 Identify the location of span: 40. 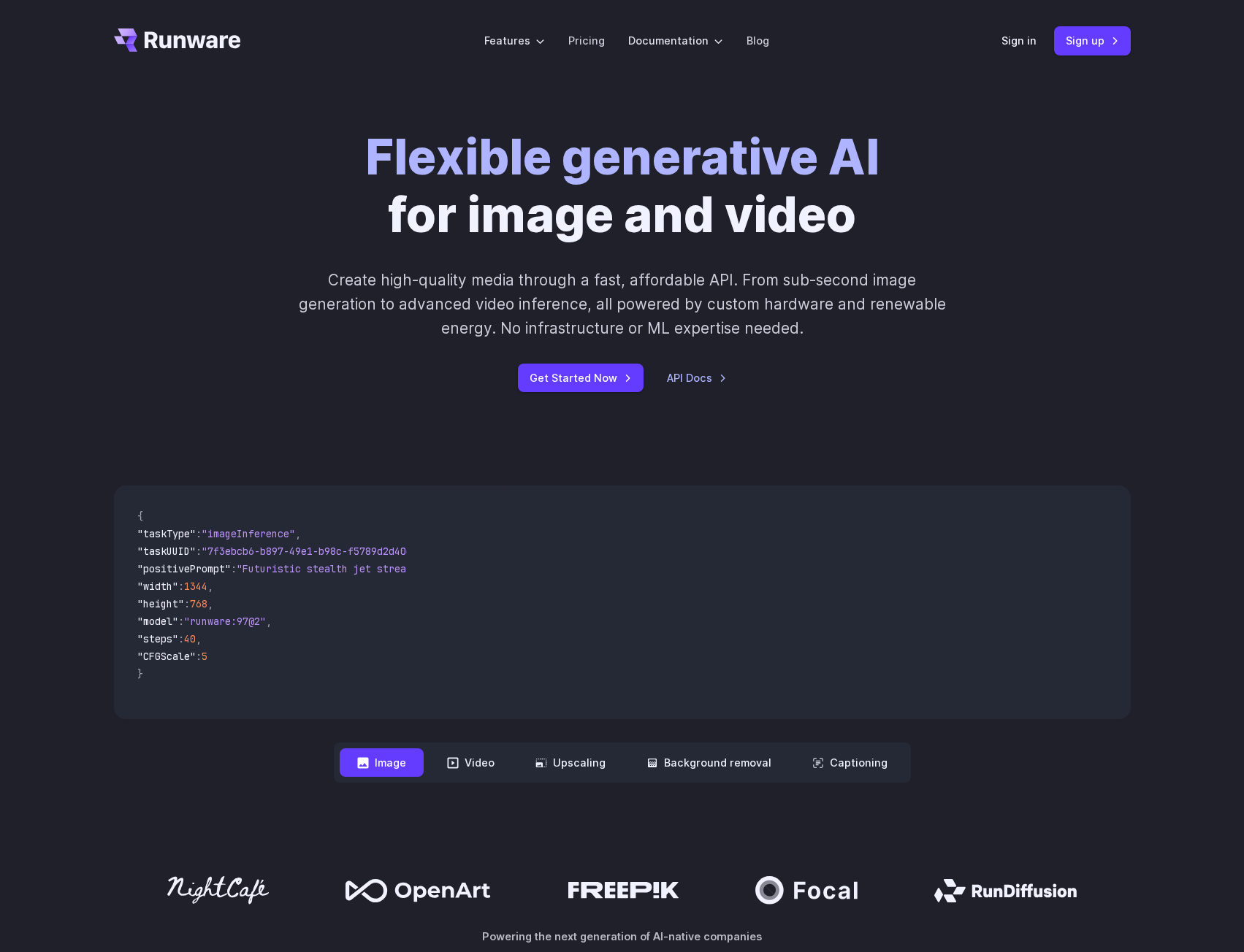
(190, 639).